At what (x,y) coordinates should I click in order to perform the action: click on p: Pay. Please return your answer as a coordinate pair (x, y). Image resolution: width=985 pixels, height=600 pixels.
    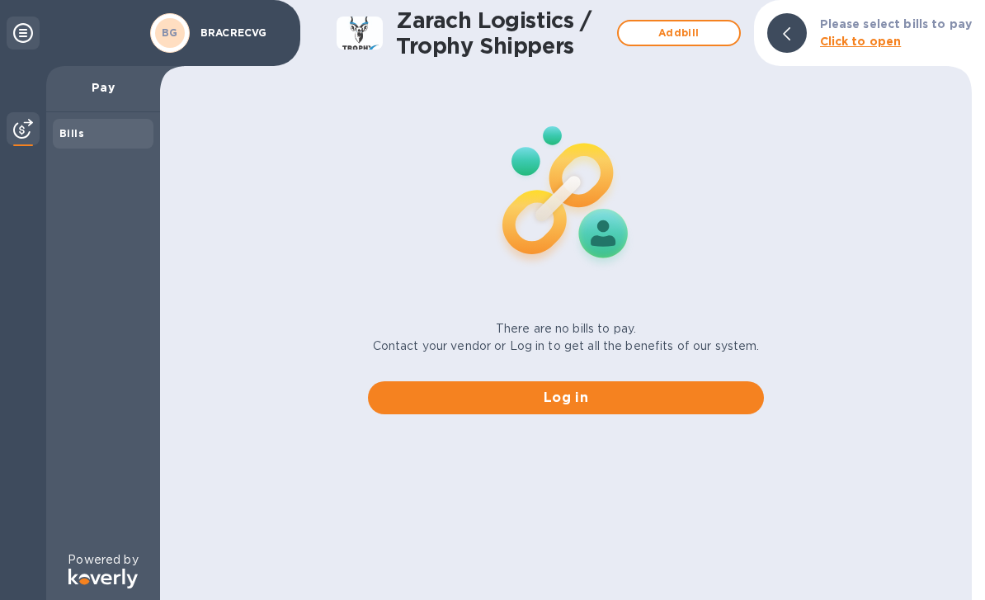
    Looking at the image, I should click on (103, 87).